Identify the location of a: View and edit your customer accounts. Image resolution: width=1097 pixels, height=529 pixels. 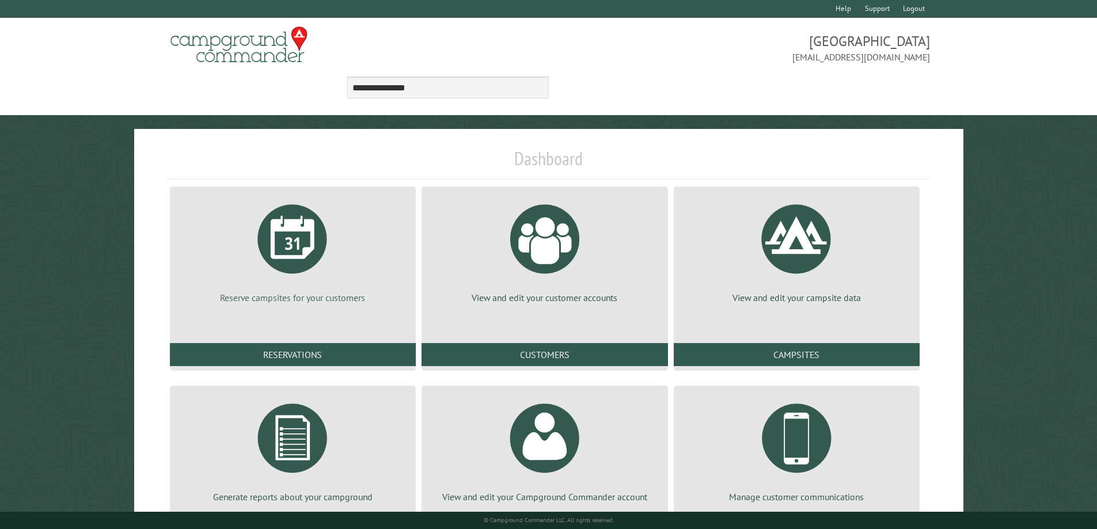
(544, 250).